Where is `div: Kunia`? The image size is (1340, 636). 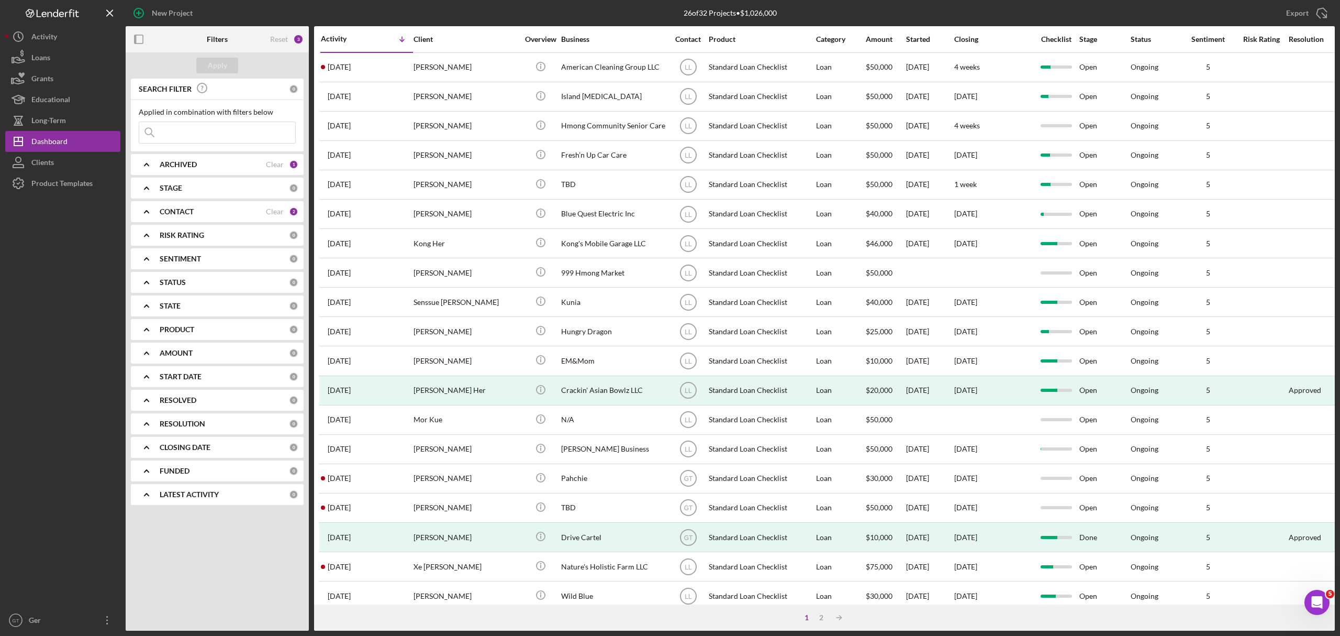
div: Kunia is located at coordinates (614, 302).